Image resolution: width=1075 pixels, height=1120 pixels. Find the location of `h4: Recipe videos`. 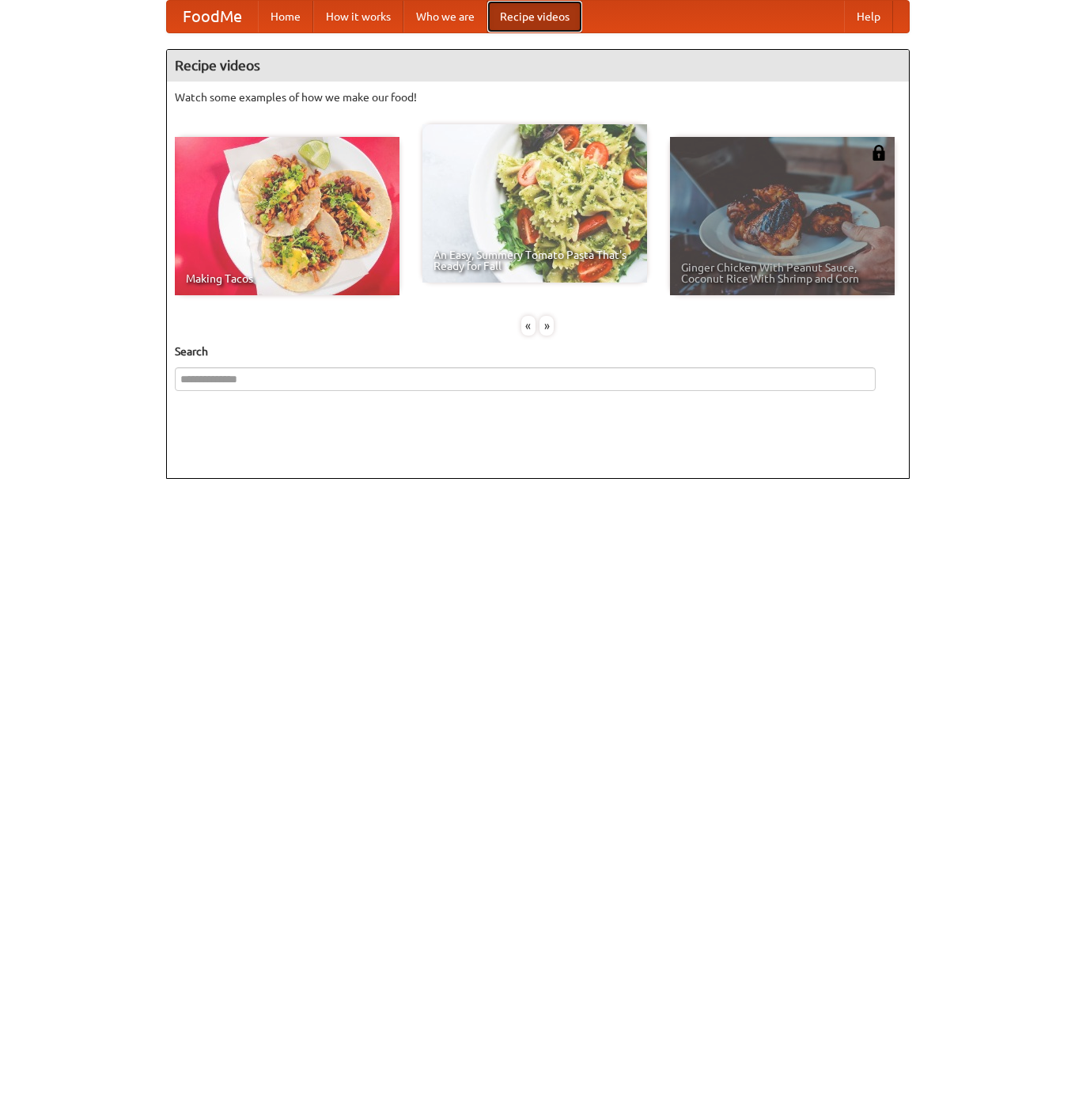

h4: Recipe videos is located at coordinates (538, 66).